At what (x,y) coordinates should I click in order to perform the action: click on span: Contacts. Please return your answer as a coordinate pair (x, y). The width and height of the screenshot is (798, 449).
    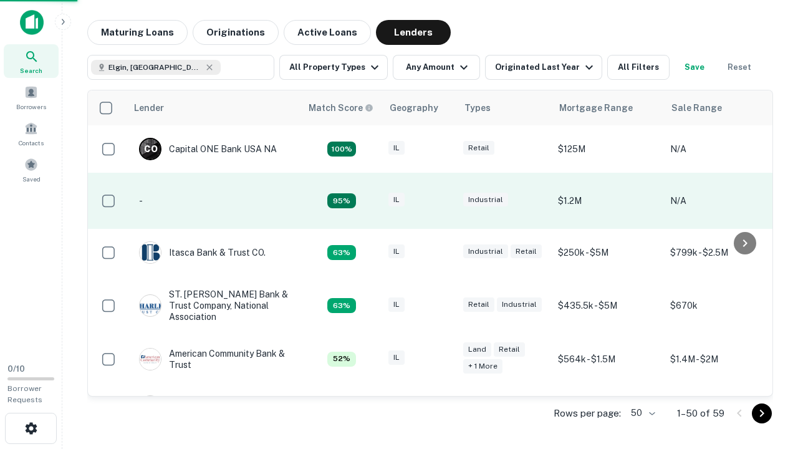
    Looking at the image, I should click on (31, 143).